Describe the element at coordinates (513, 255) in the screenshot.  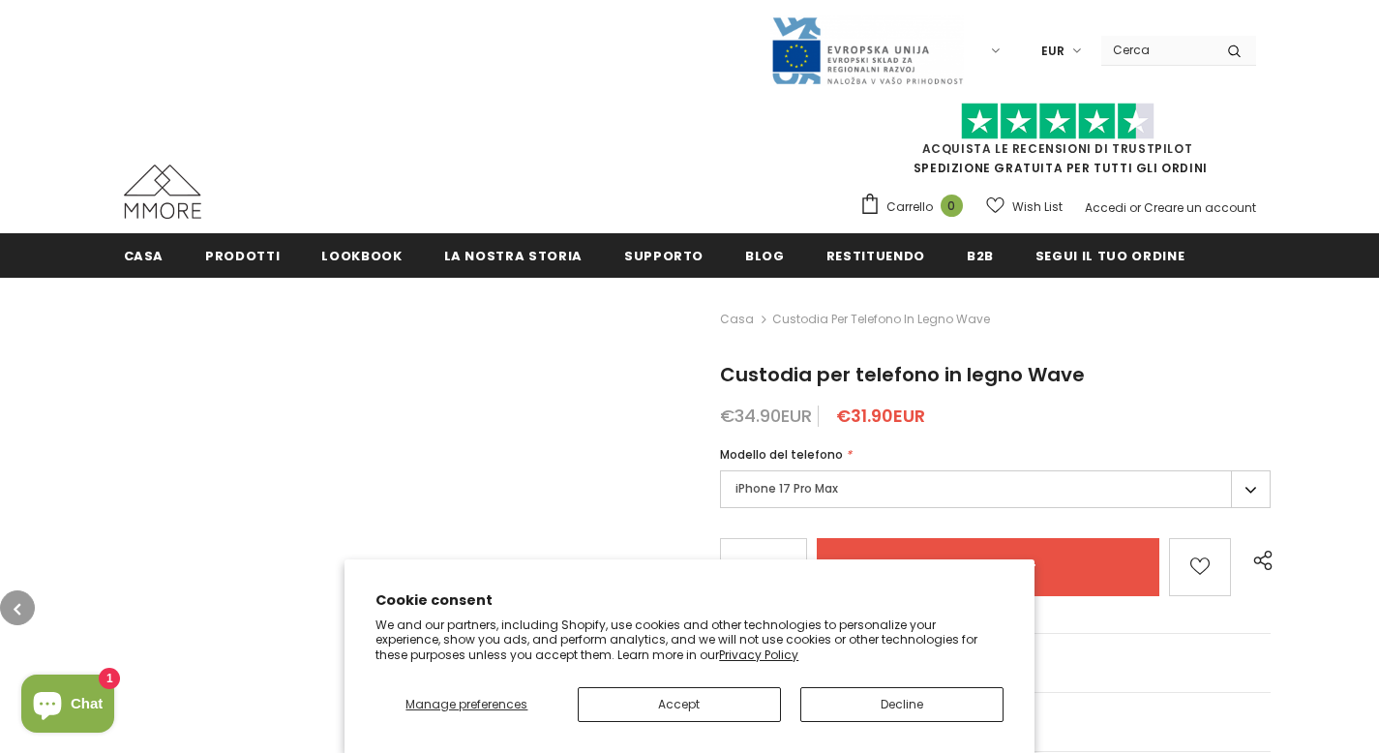
I see `span: La nostra storia` at that location.